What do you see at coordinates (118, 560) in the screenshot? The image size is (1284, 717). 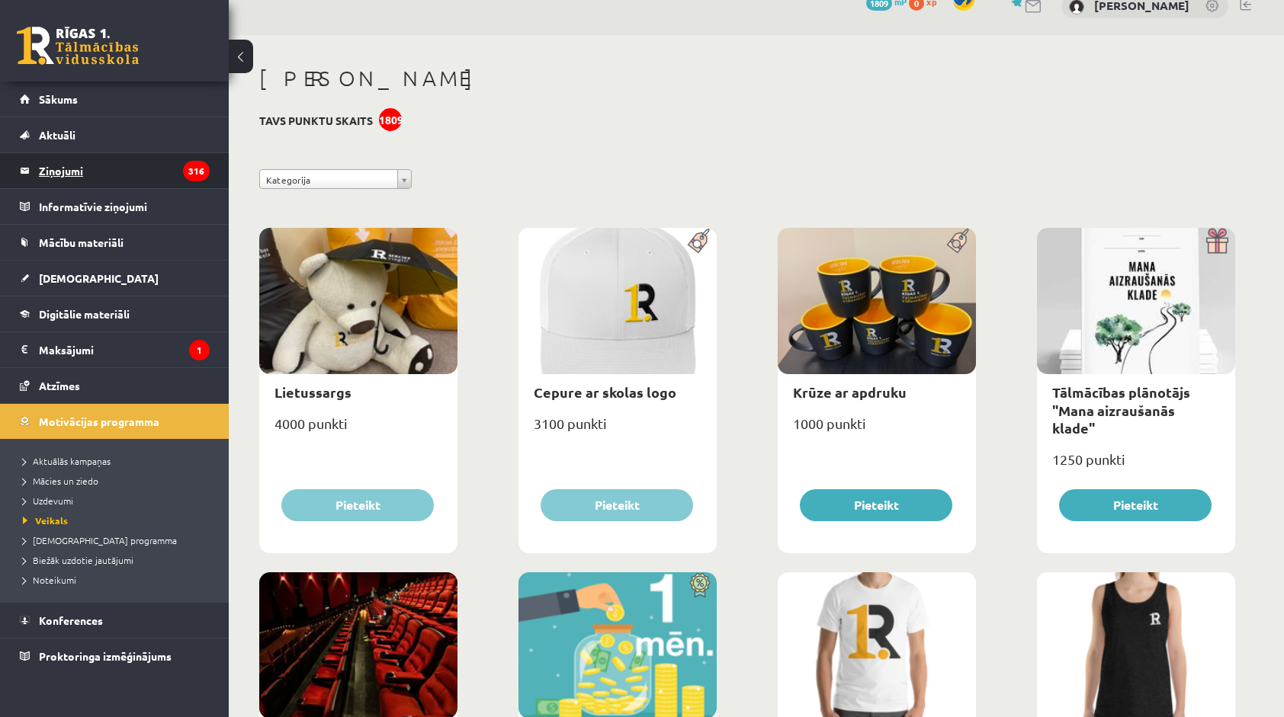 I see `a: Biežāk uzdotie jautājumi` at bounding box center [118, 560].